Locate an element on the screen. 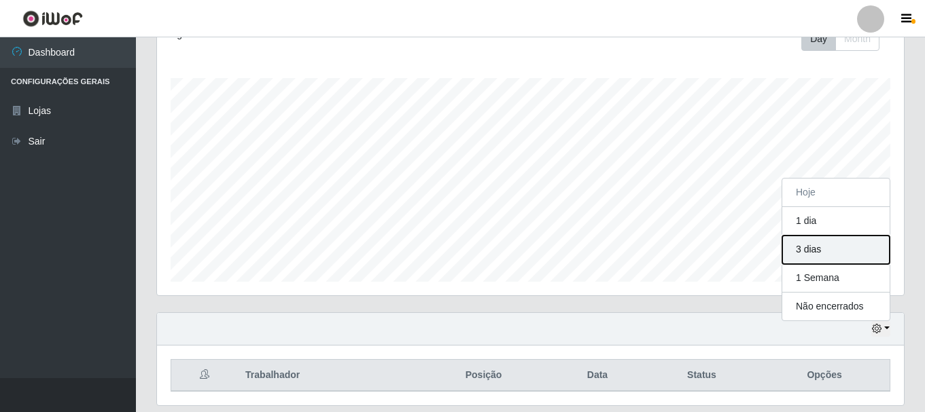 The height and width of the screenshot is (412, 925). div: Toolbar with button groups is located at coordinates (845, 39).